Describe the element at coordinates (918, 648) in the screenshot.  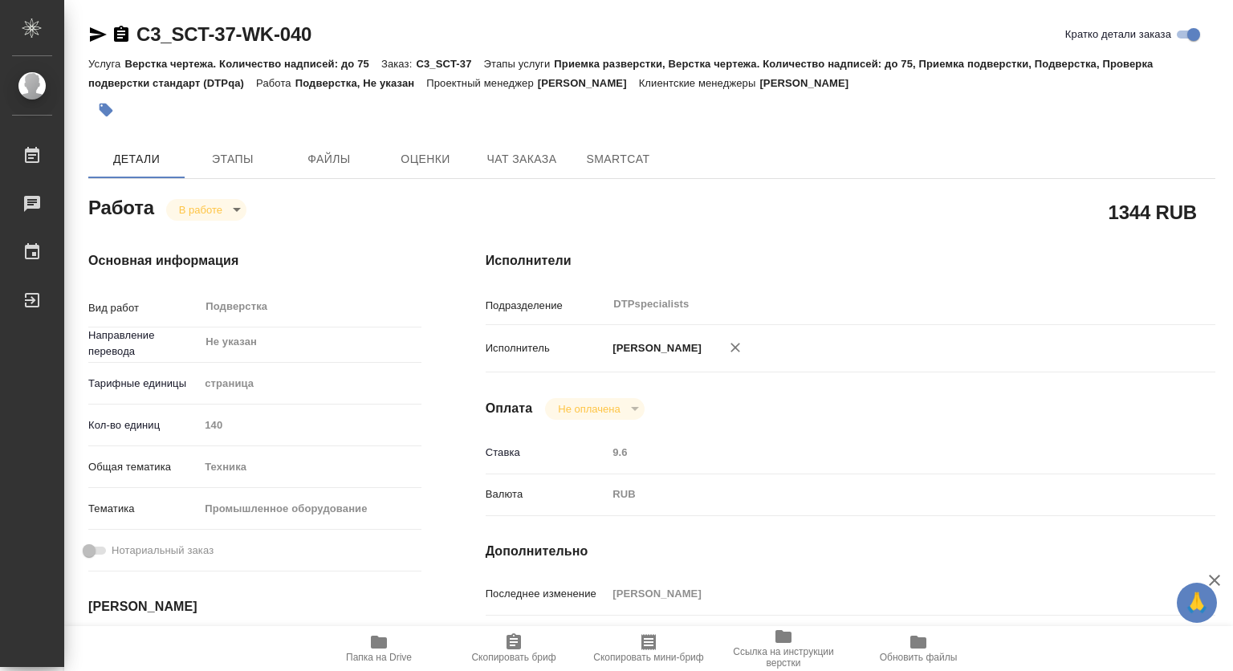
I see `button: Обновить файлы` at that location.